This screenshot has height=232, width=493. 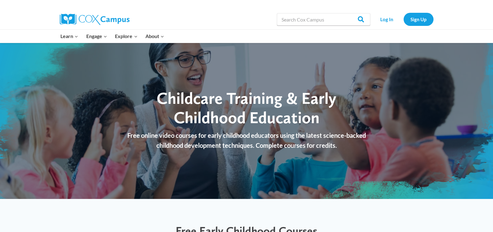 I want to click on span: Engage, so click(x=97, y=36).